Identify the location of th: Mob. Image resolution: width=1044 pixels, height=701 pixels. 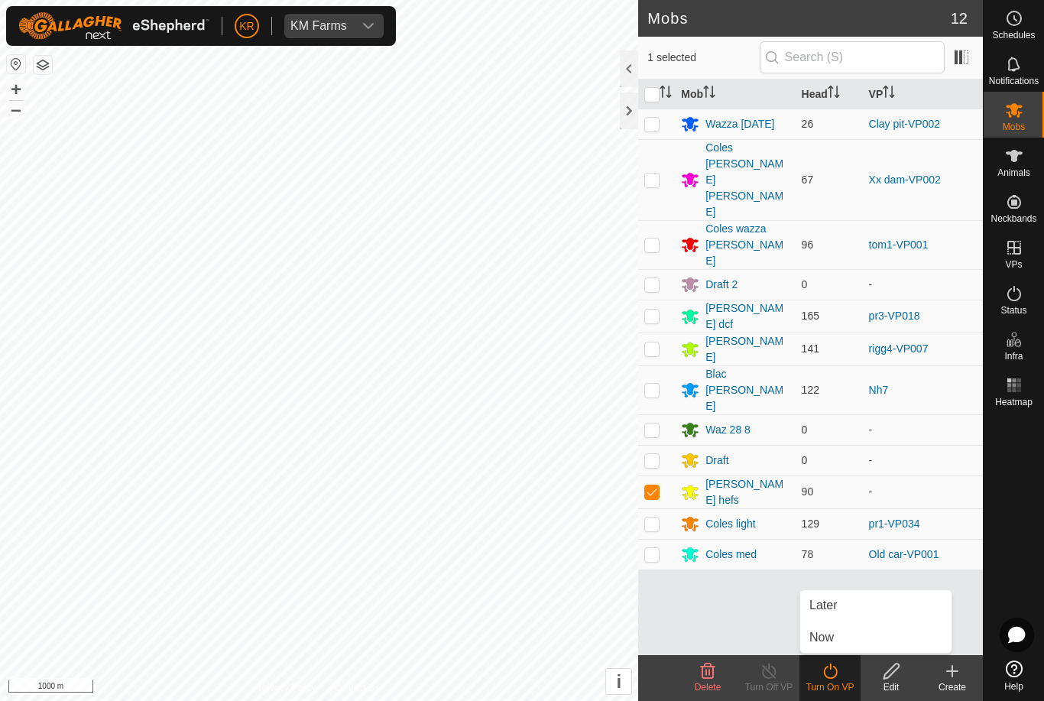
(734, 94).